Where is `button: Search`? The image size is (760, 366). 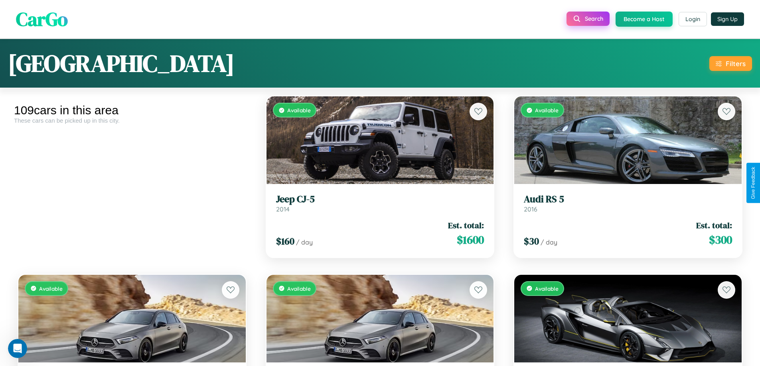
button: Search is located at coordinates (588, 19).